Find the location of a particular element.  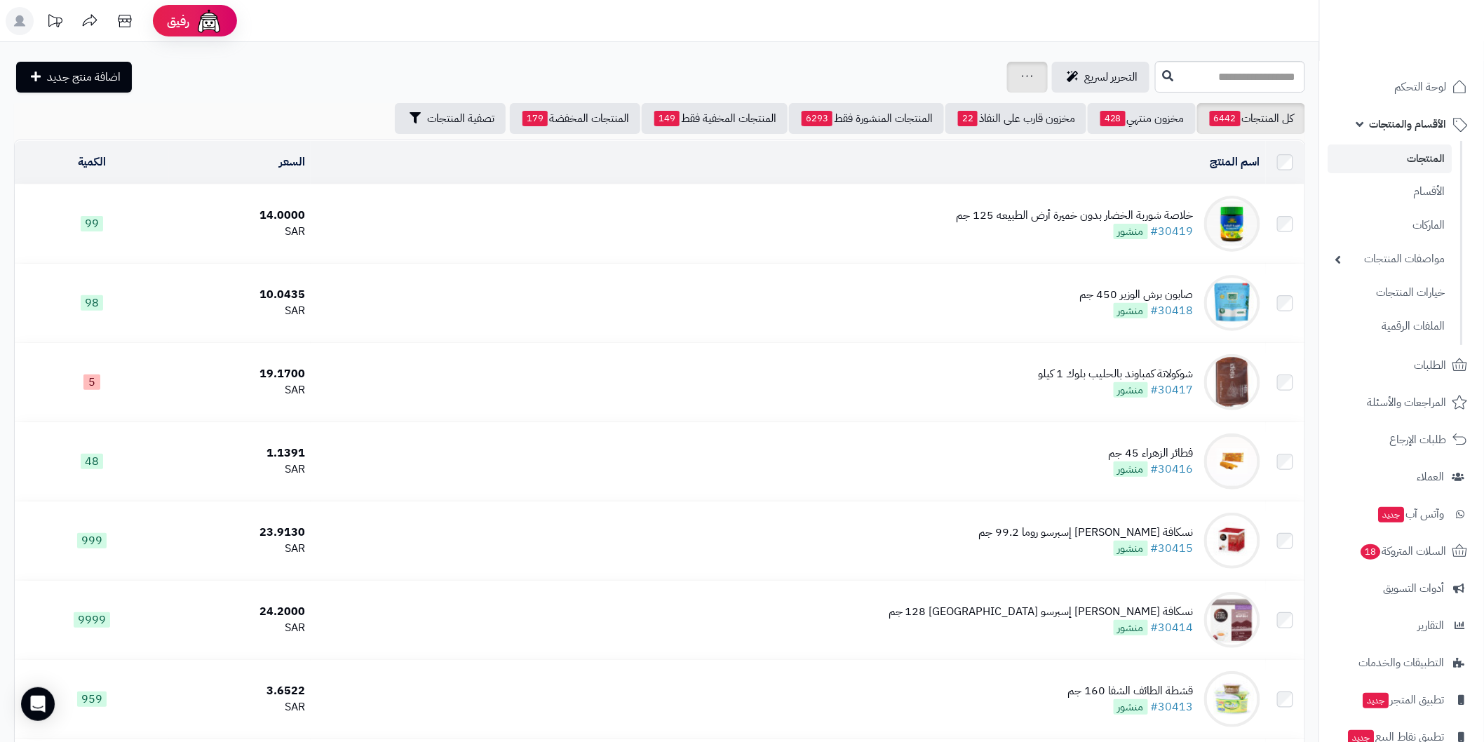

a: مواصفات المنتجات is located at coordinates (1390, 259).